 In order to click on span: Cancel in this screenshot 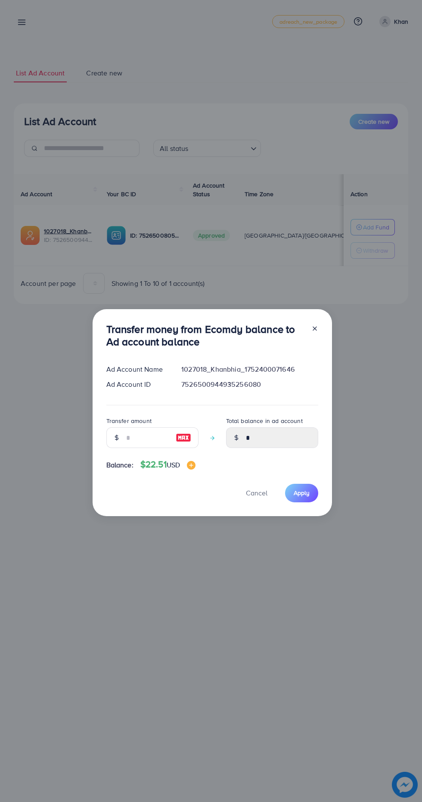, I will do `click(257, 493)`.